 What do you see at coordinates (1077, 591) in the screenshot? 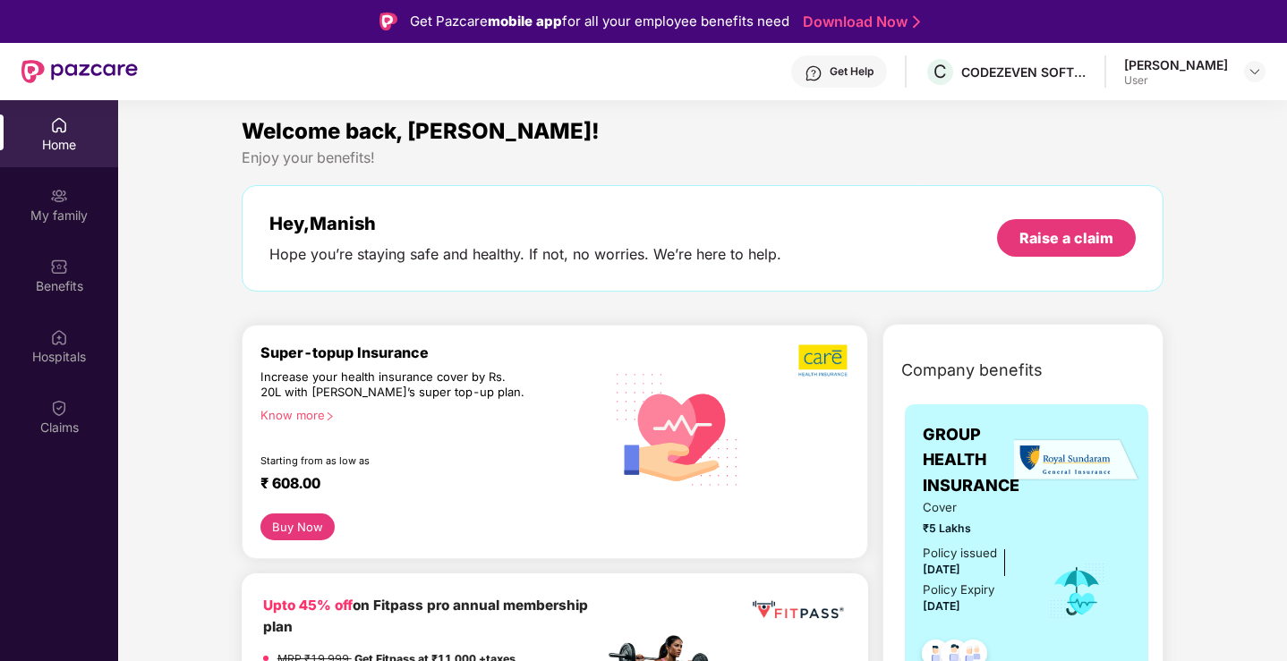
I see `img: icon` at bounding box center [1077, 591].